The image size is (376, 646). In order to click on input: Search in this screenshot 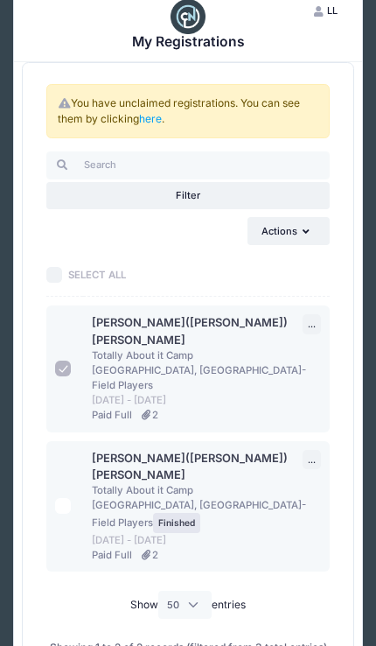, I will do `click(188, 165)`.